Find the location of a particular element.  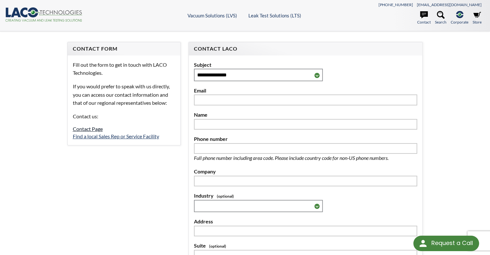

a: Leak Test Solutions (LTS) is located at coordinates (275, 15).